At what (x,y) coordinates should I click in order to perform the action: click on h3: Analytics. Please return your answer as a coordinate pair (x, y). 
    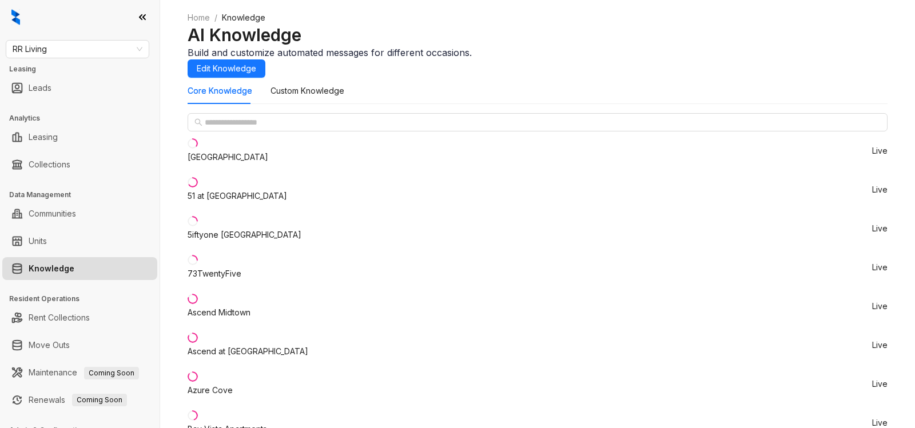
    Looking at the image, I should click on (84, 118).